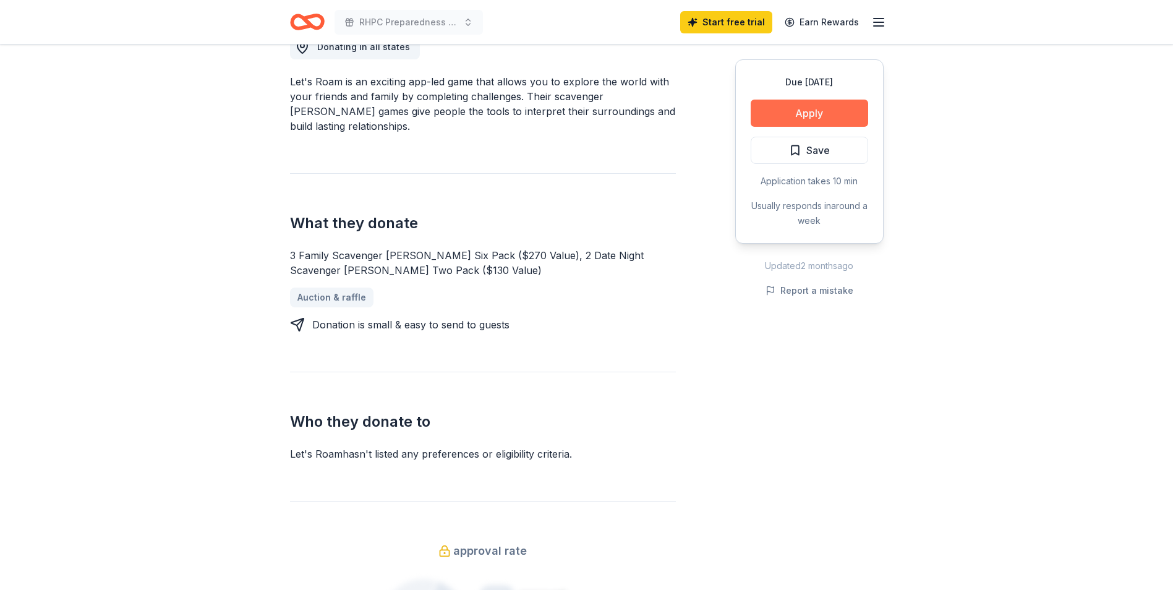 Image resolution: width=1173 pixels, height=590 pixels. What do you see at coordinates (818, 150) in the screenshot?
I see `span: Save` at bounding box center [818, 150].